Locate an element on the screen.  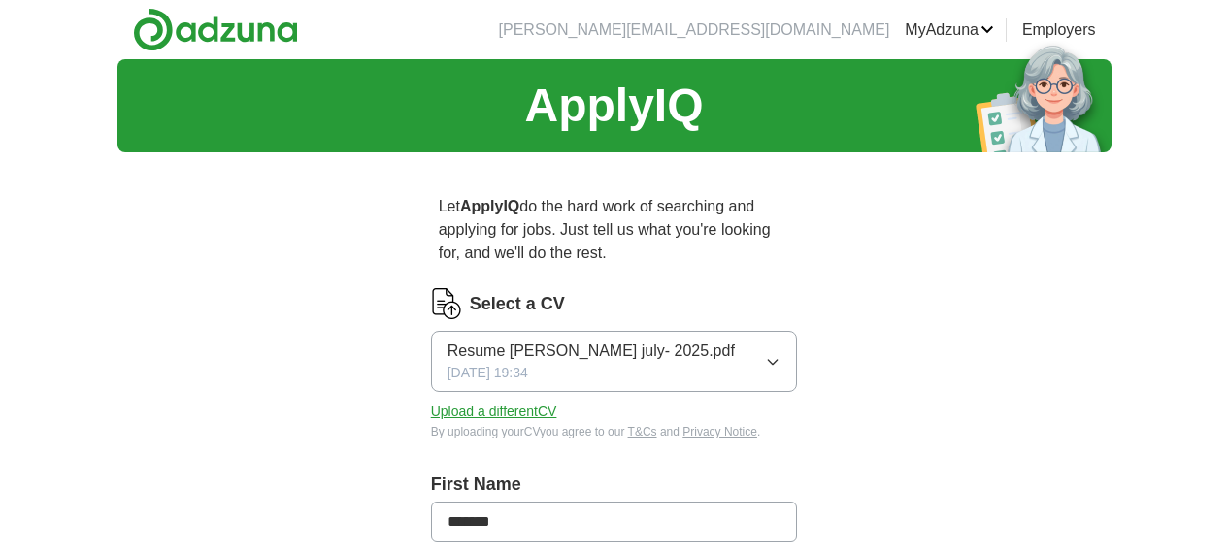
img: Adzuna logo is located at coordinates (216, 29).